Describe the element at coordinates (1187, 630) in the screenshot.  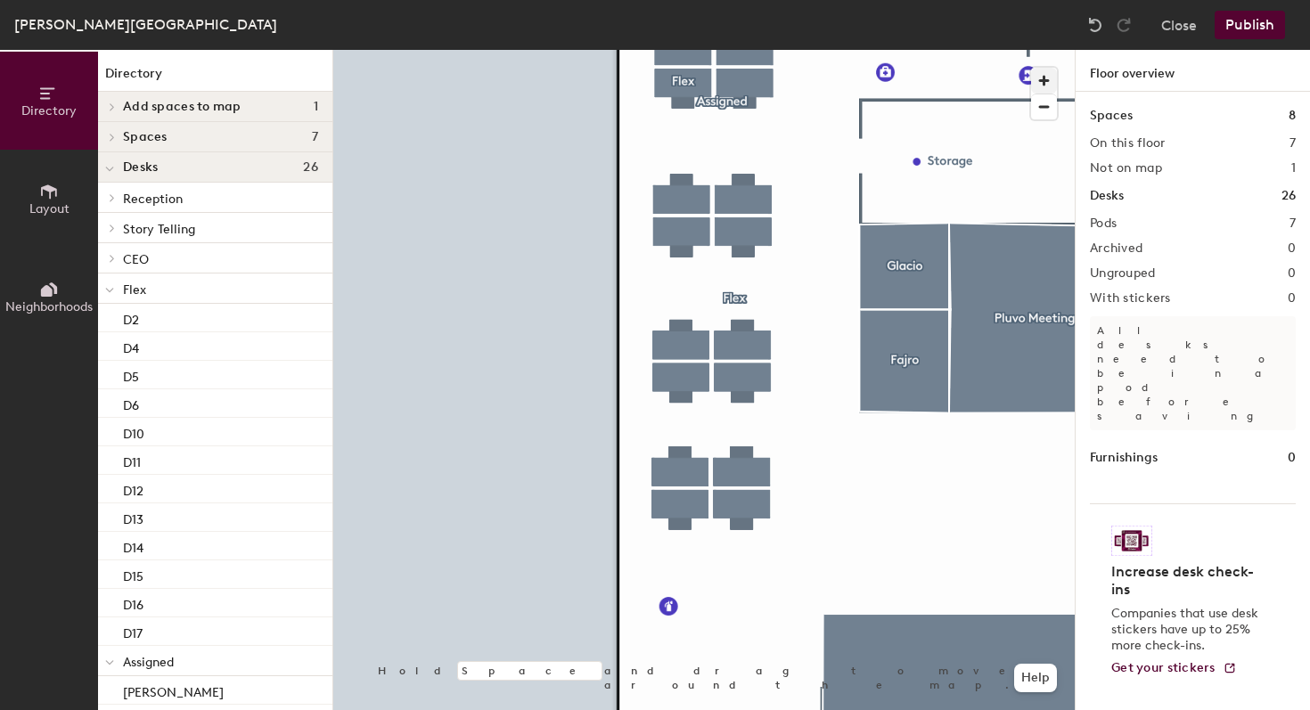
I see `p: Companies that use desk stickers have up to 25% more check-ins.` at that location.